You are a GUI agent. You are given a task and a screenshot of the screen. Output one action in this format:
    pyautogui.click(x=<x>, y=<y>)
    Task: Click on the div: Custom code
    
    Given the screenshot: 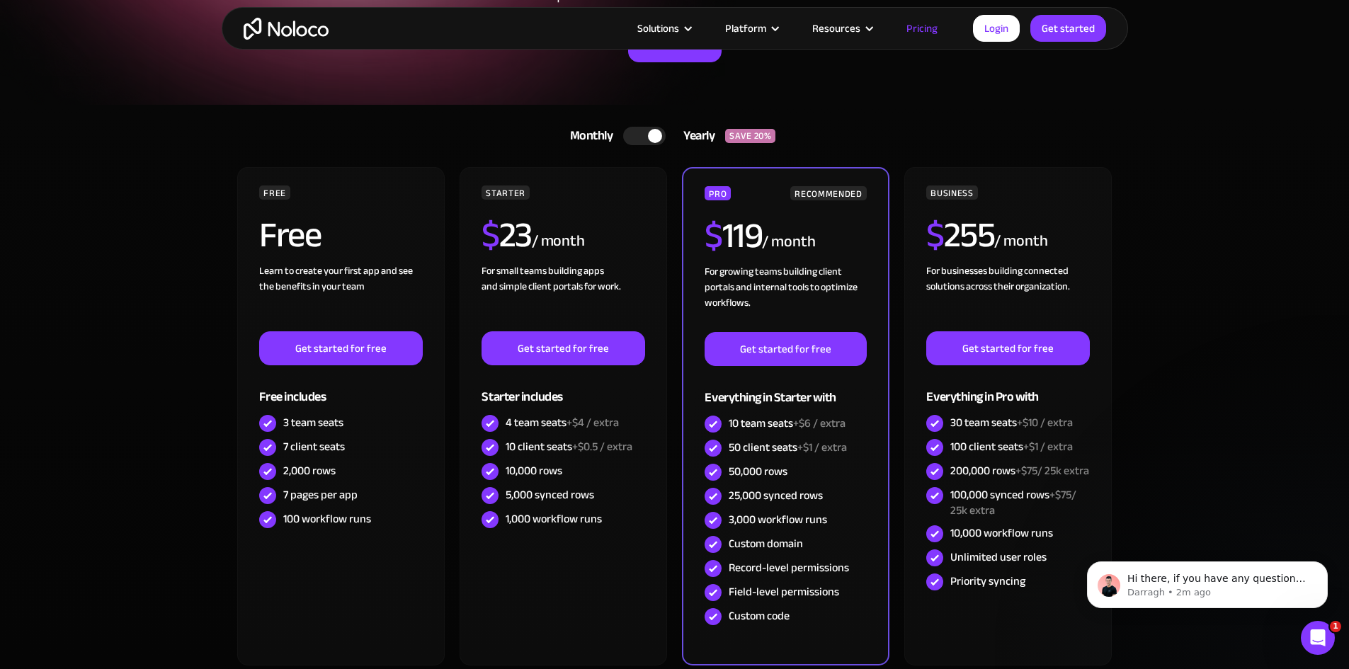 What is the action you would take?
    pyautogui.click(x=759, y=616)
    